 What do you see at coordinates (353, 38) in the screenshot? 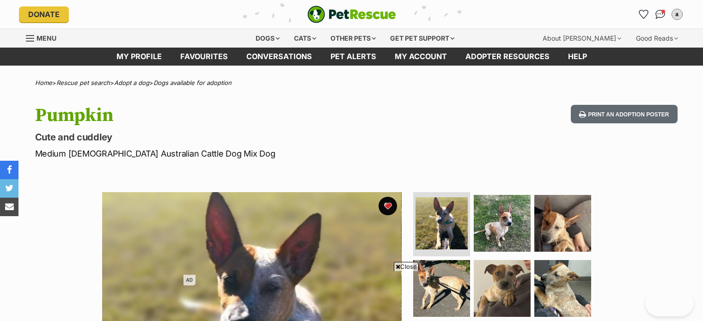
I see `div: Other pets` at bounding box center [353, 38].